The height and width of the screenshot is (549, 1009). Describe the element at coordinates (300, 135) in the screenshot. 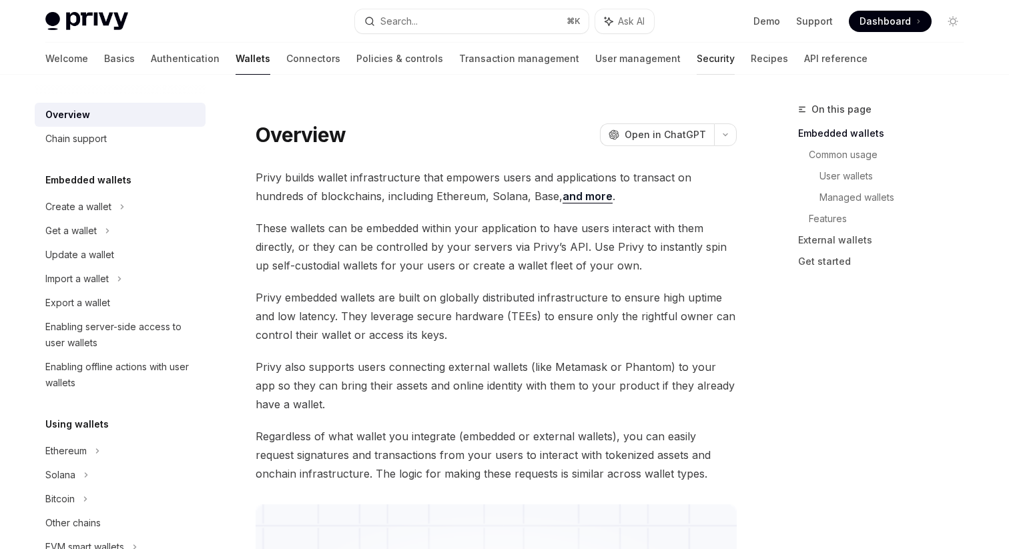

I see `h1: Overview` at that location.